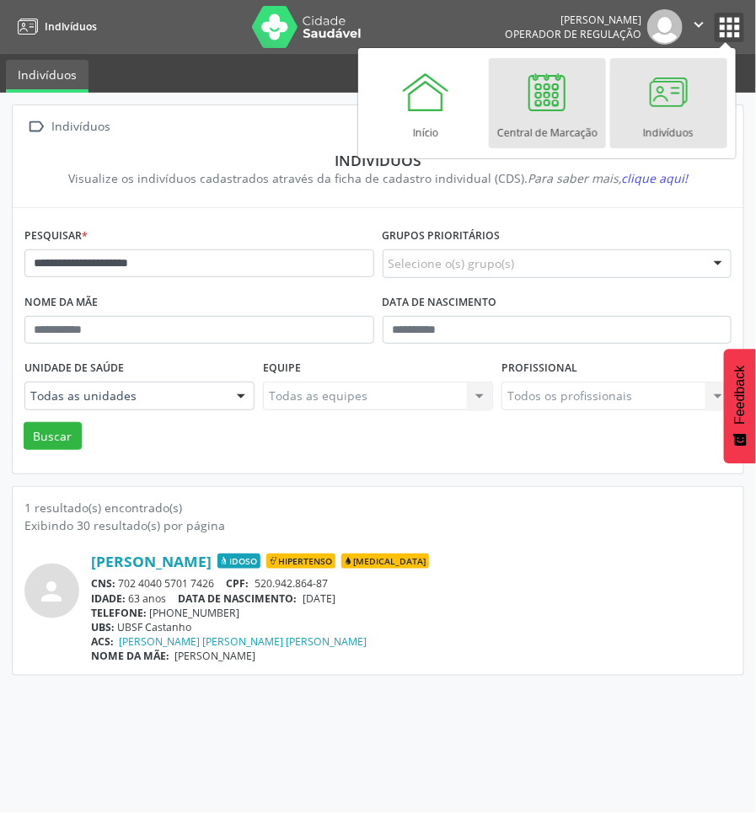 The image size is (756, 813). I want to click on span: Todas as unidades, so click(125, 396).